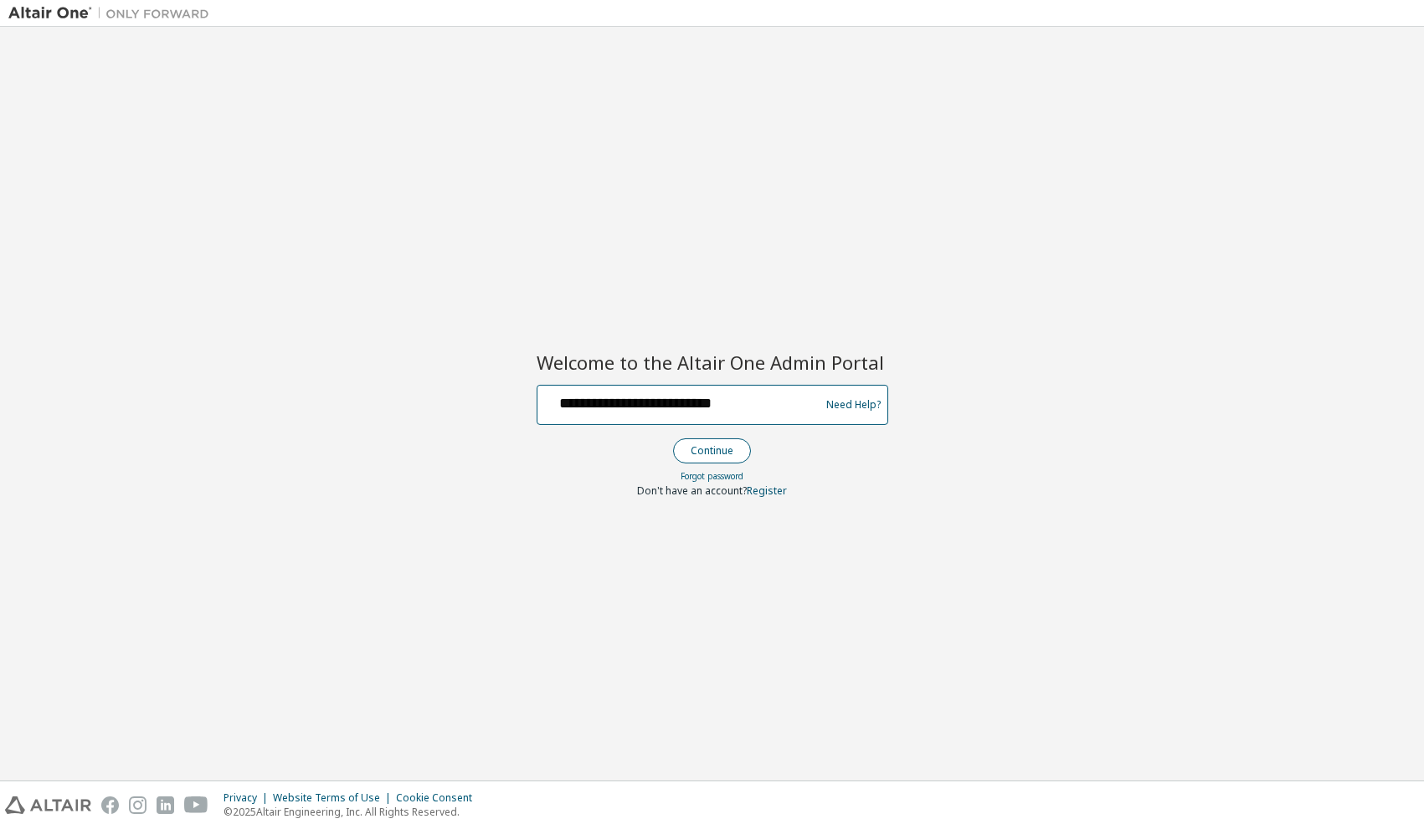 This screenshot has height=829, width=1424. What do you see at coordinates (691, 490) in the screenshot?
I see `span: Don't have an account?` at bounding box center [691, 490].